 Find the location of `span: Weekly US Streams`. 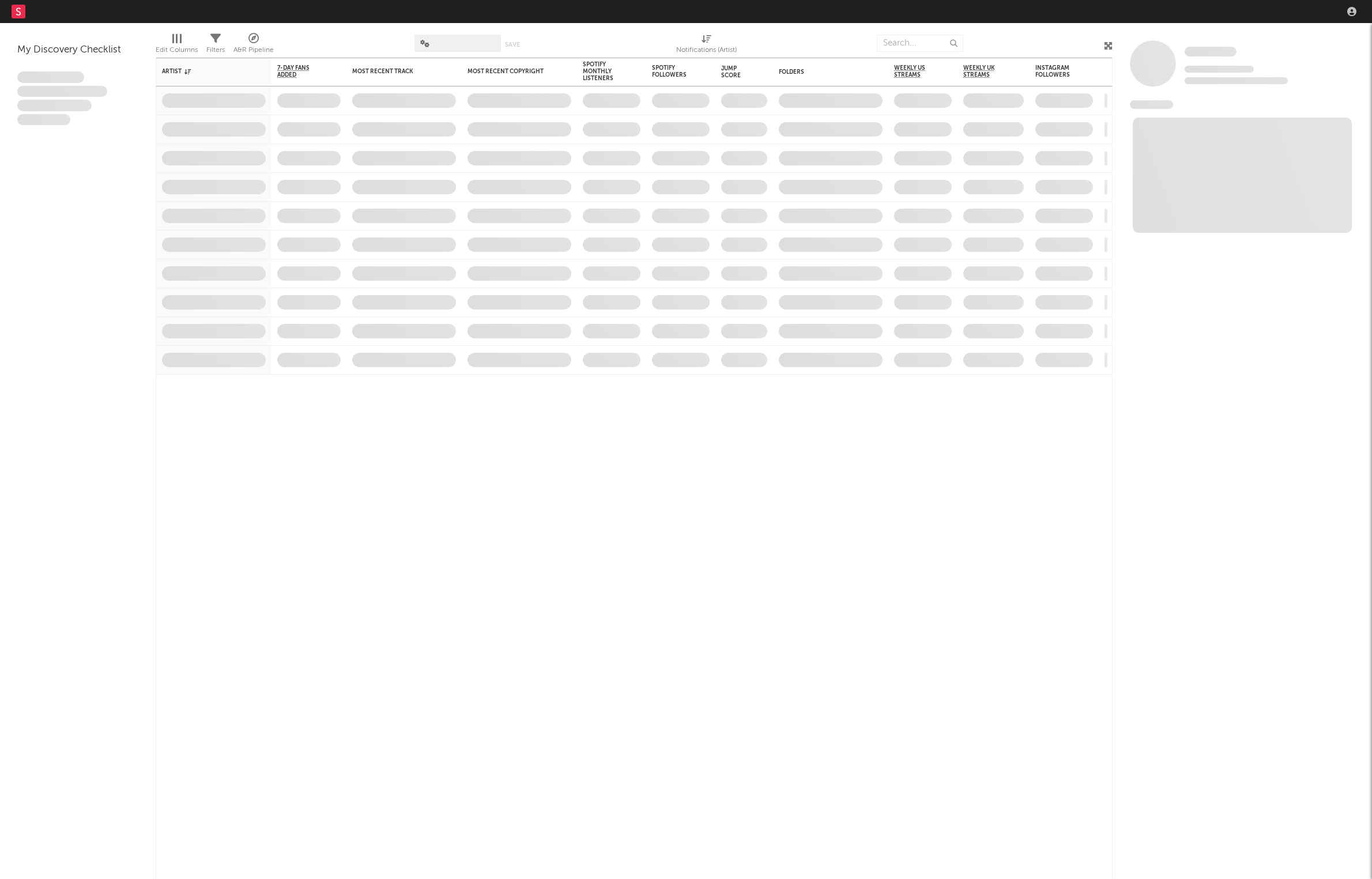

span: Weekly US Streams is located at coordinates (914, 72).